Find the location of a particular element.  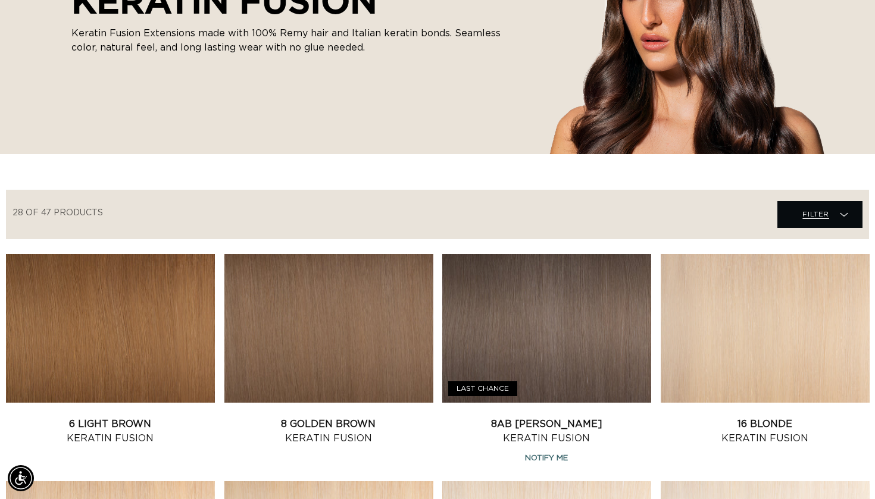

p: Keratin Fusion Extensions made with 100% Remy hair and Italian keratin bonds. Seamless color, nat... is located at coordinates (297, 40).